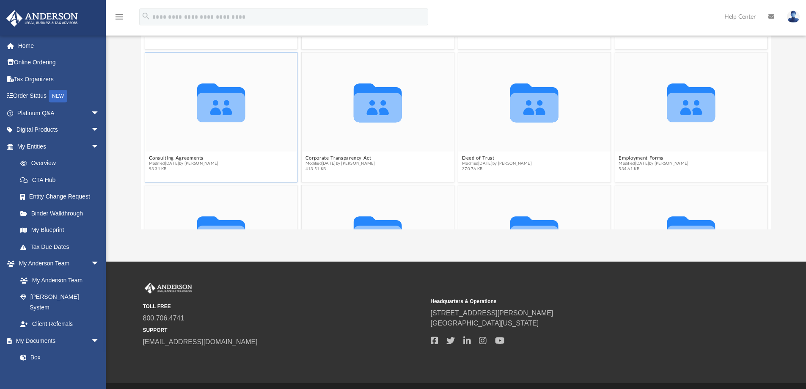 The image size is (806, 389). Describe the element at coordinates (57, 340) in the screenshot. I see `a: My Documentsarrow_drop_down` at that location.